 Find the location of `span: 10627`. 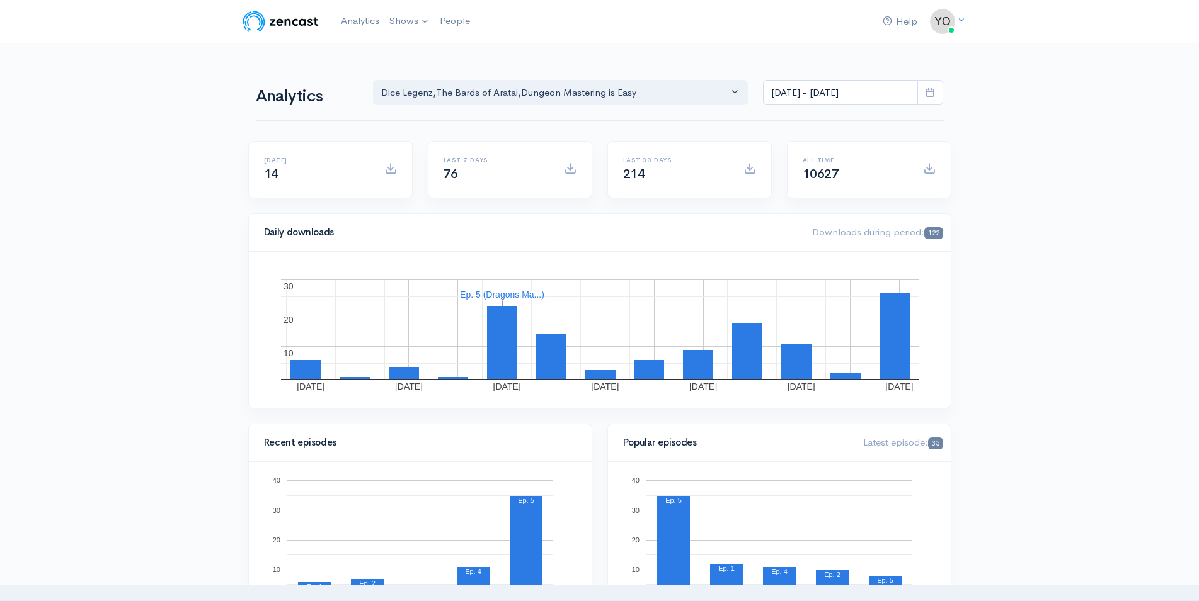

span: 10627 is located at coordinates (821, 174).